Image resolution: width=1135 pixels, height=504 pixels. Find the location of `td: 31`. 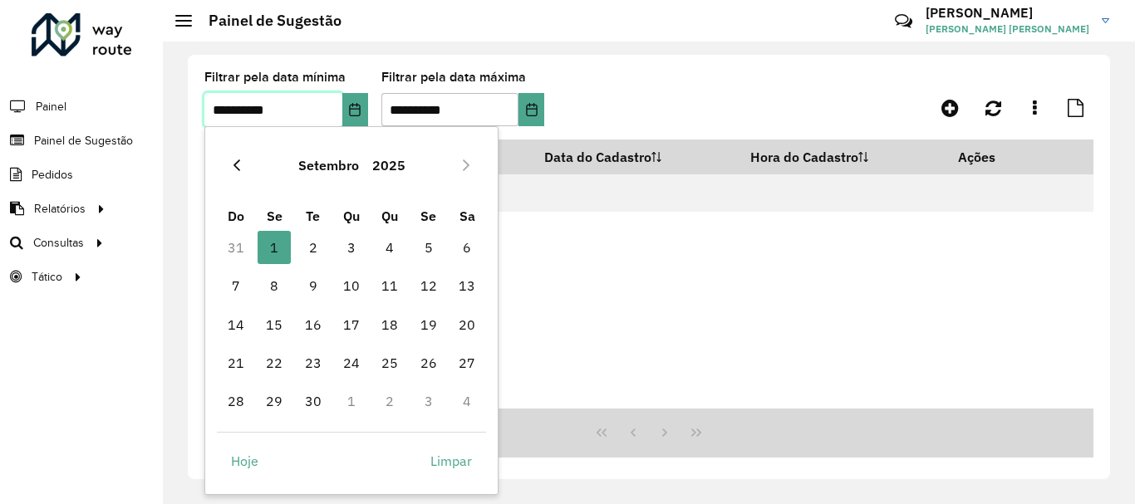

td: 31 is located at coordinates (236, 248).